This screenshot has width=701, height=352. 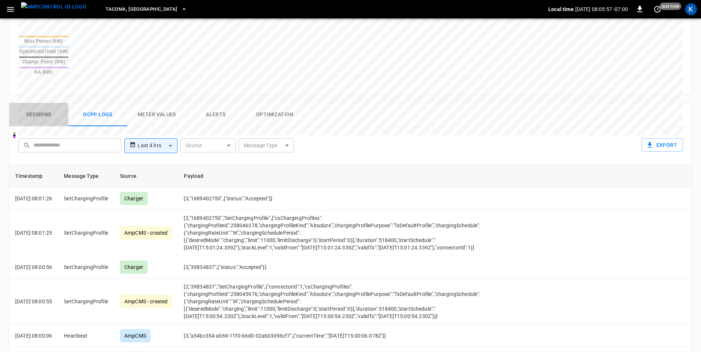 What do you see at coordinates (39, 115) in the screenshot?
I see `button: Sessions` at bounding box center [39, 115].